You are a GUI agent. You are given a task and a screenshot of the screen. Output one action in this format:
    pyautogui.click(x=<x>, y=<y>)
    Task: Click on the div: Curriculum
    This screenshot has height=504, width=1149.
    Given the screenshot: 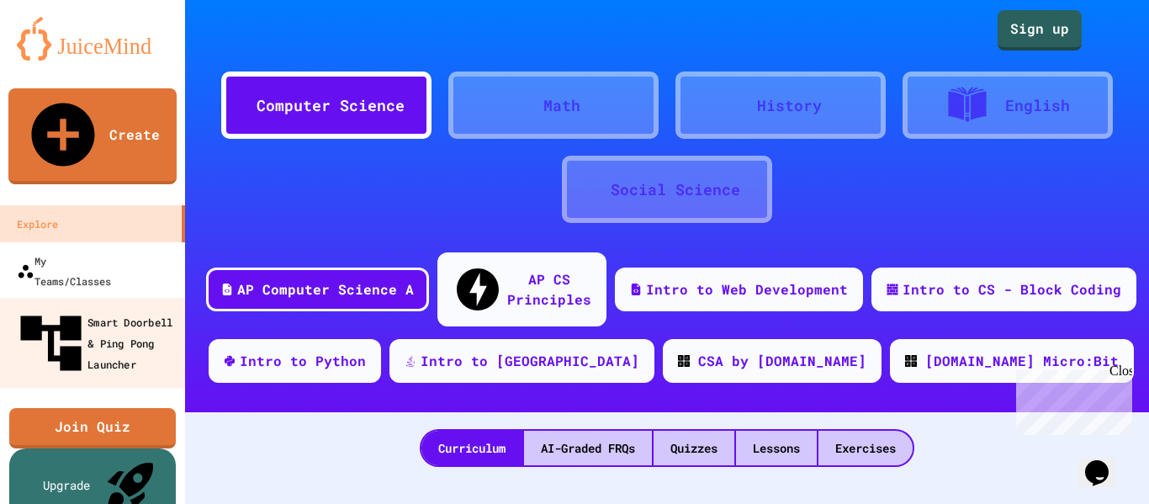 What is the action you would take?
    pyautogui.click(x=472, y=448)
    